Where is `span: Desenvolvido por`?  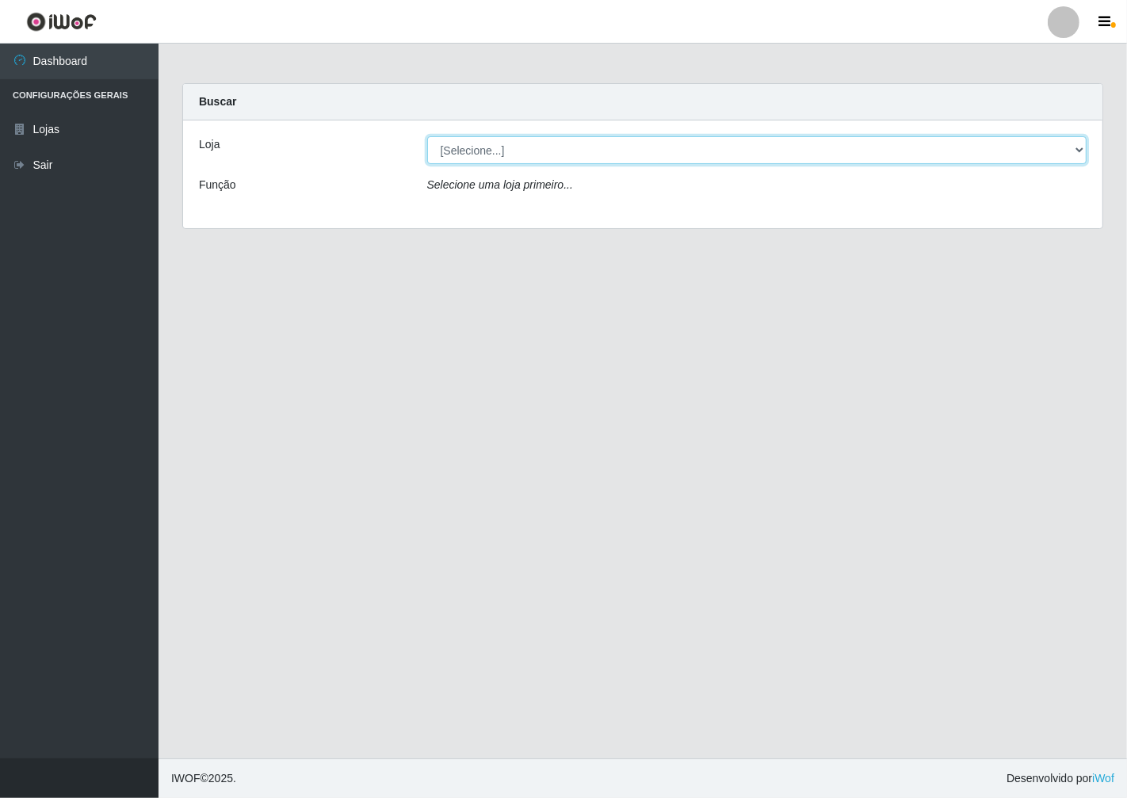
span: Desenvolvido por is located at coordinates (1060, 778).